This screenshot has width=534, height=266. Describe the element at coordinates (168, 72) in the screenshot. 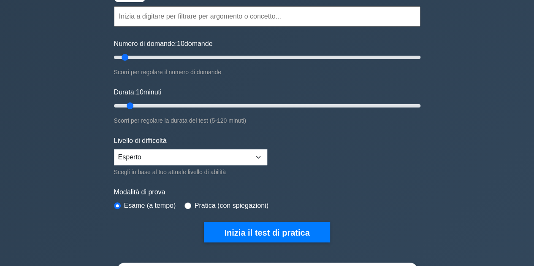

I see `font: Scorri per regolare il numero di domande` at that location.